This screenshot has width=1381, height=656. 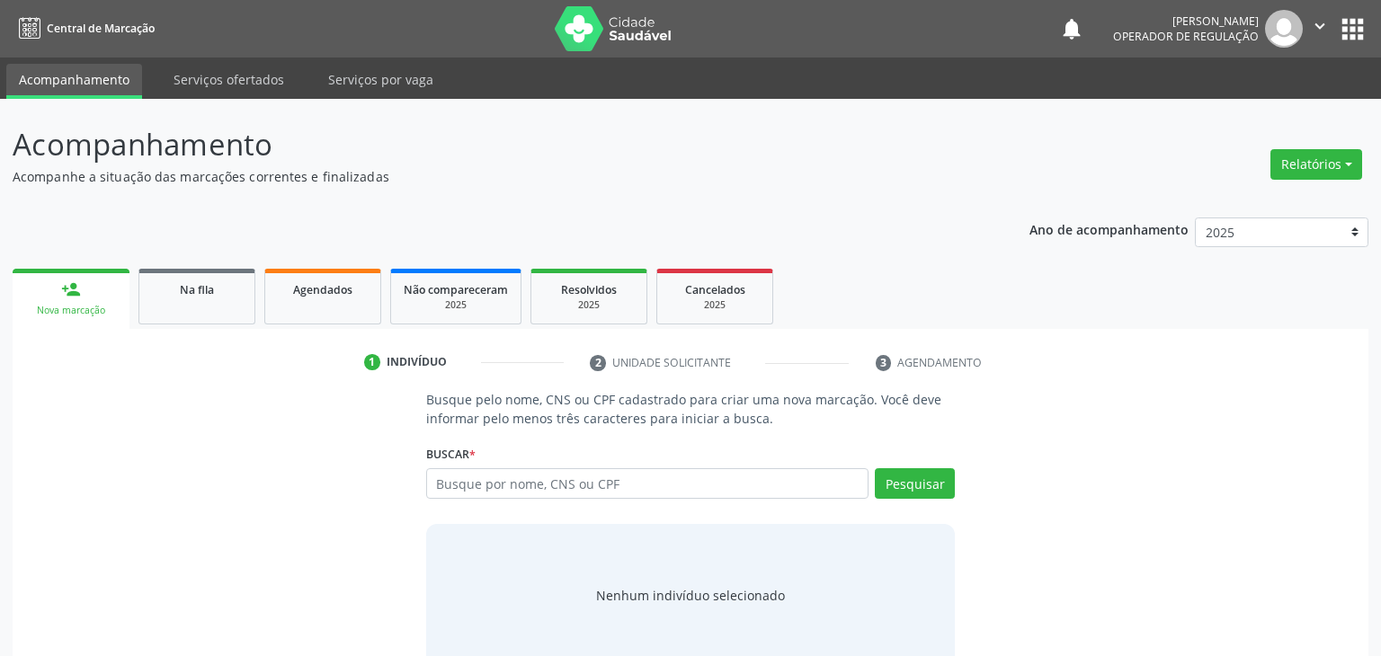 I want to click on button: Pesquisar, so click(x=914, y=484).